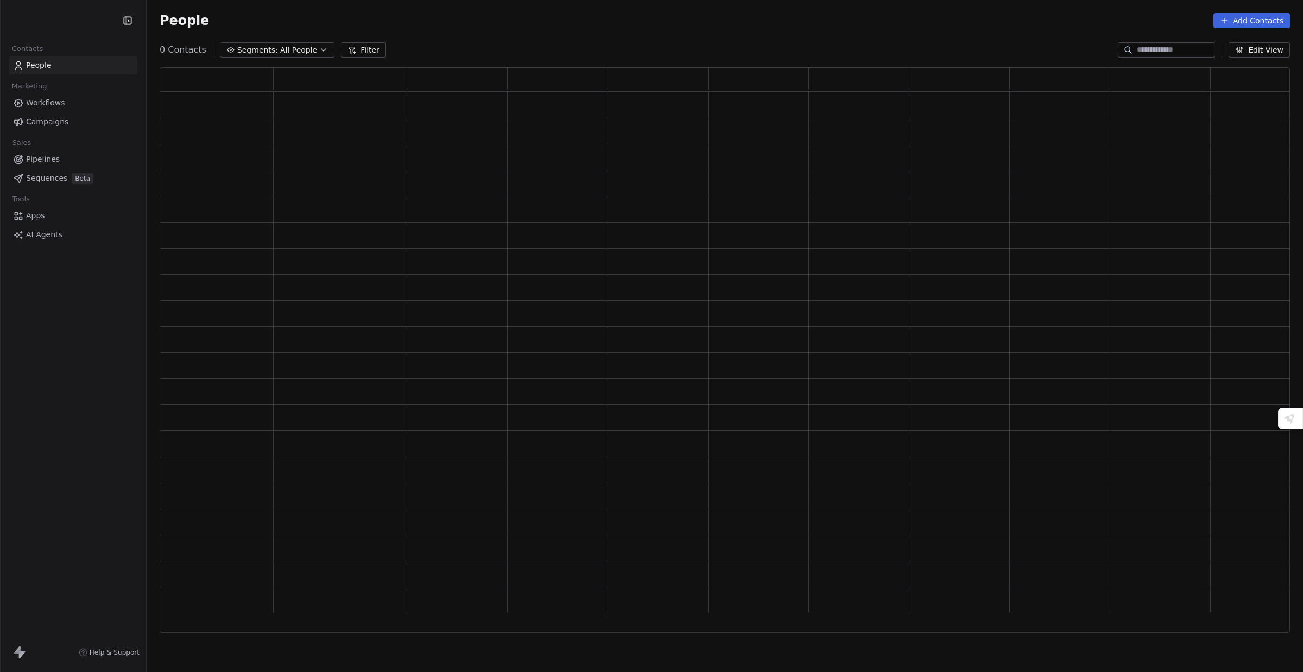 This screenshot has height=672, width=1303. What do you see at coordinates (73, 122) in the screenshot?
I see `a: Campaigns` at bounding box center [73, 122].